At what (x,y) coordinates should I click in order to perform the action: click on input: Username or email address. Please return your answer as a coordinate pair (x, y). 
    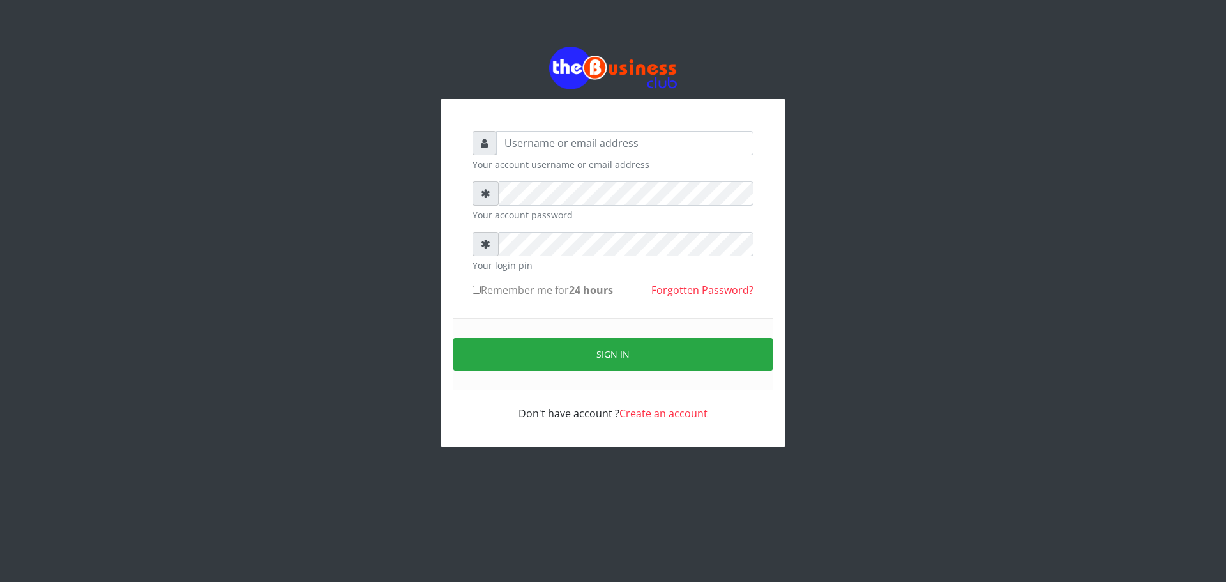
    Looking at the image, I should click on (624, 143).